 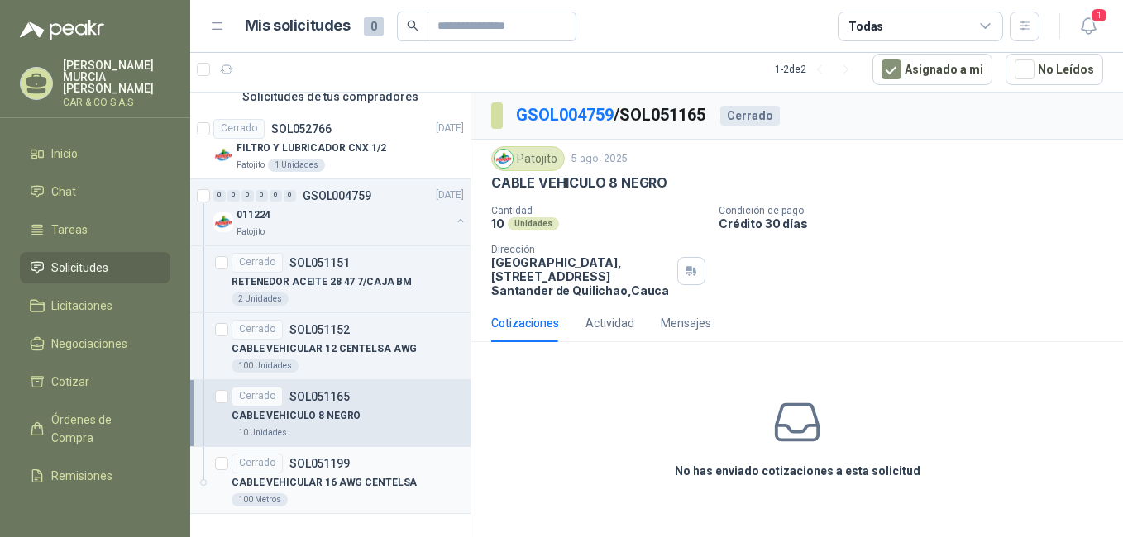 I want to click on a: CerradoSOL051199CABLE VEHICULAR 16 AWG CENTELSA100 Metros, so click(x=330, y=480).